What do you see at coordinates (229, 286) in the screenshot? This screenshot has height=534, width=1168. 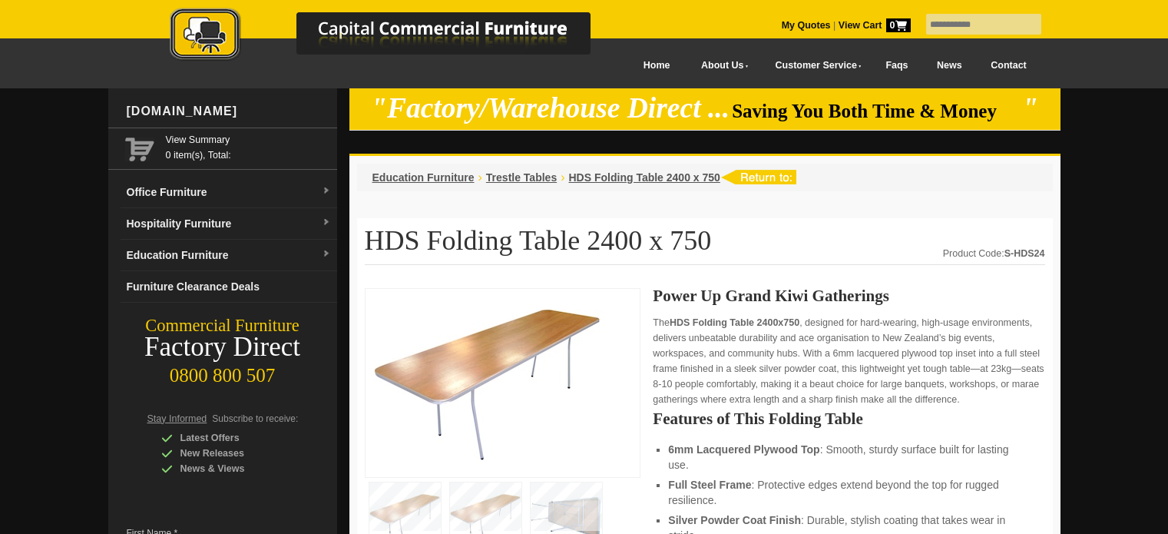 I see `a: Furniture Clearance Deals` at bounding box center [229, 286].